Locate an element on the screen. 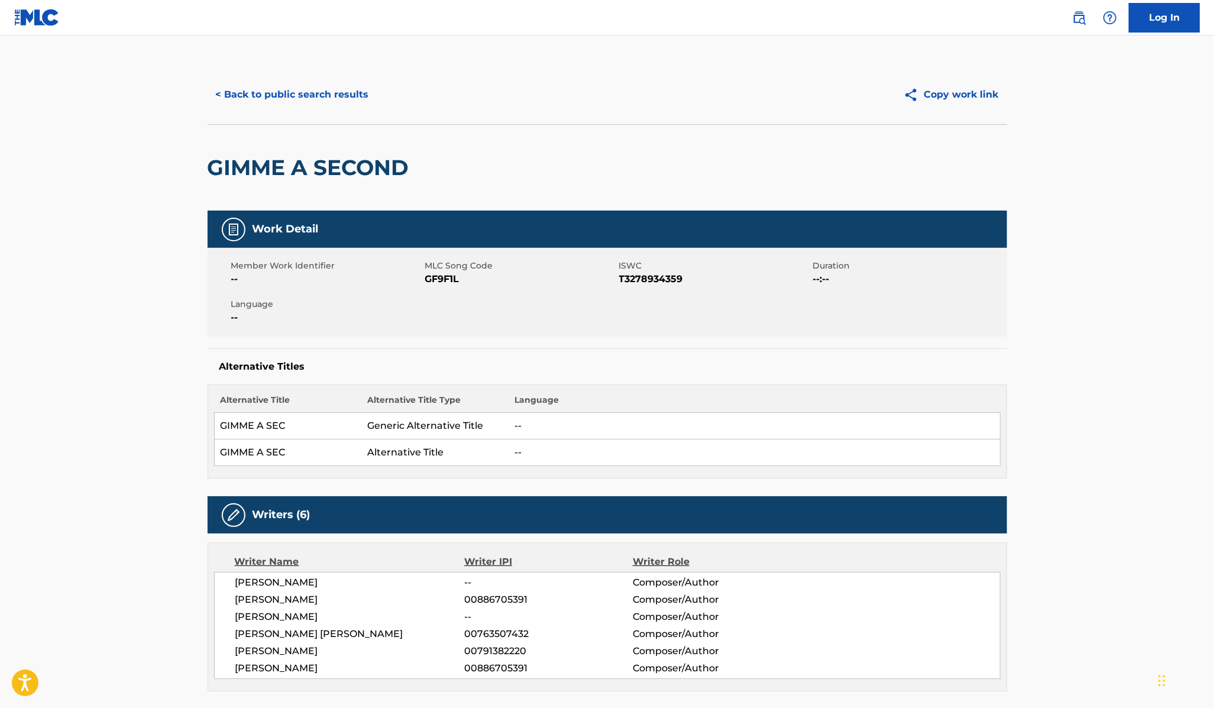  th: Alternative Title is located at coordinates (287, 403).